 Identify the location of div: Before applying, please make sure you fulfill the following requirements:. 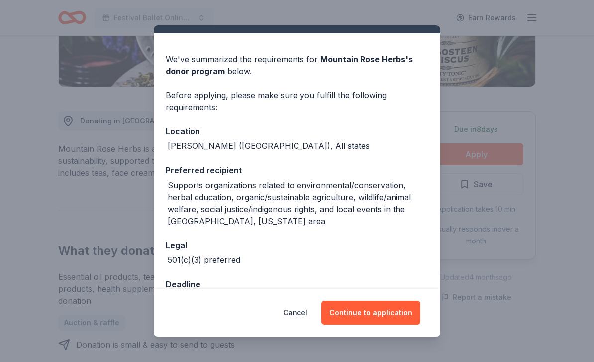
(297, 101).